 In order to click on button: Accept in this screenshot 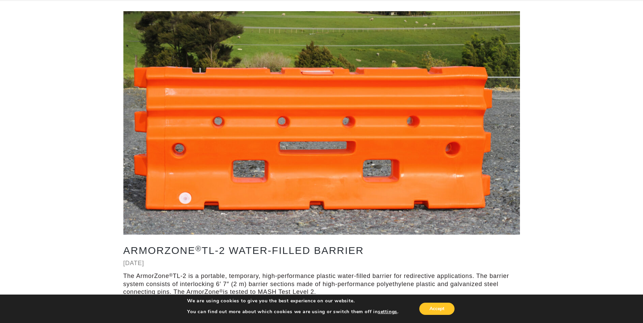, I will do `click(437, 309)`.